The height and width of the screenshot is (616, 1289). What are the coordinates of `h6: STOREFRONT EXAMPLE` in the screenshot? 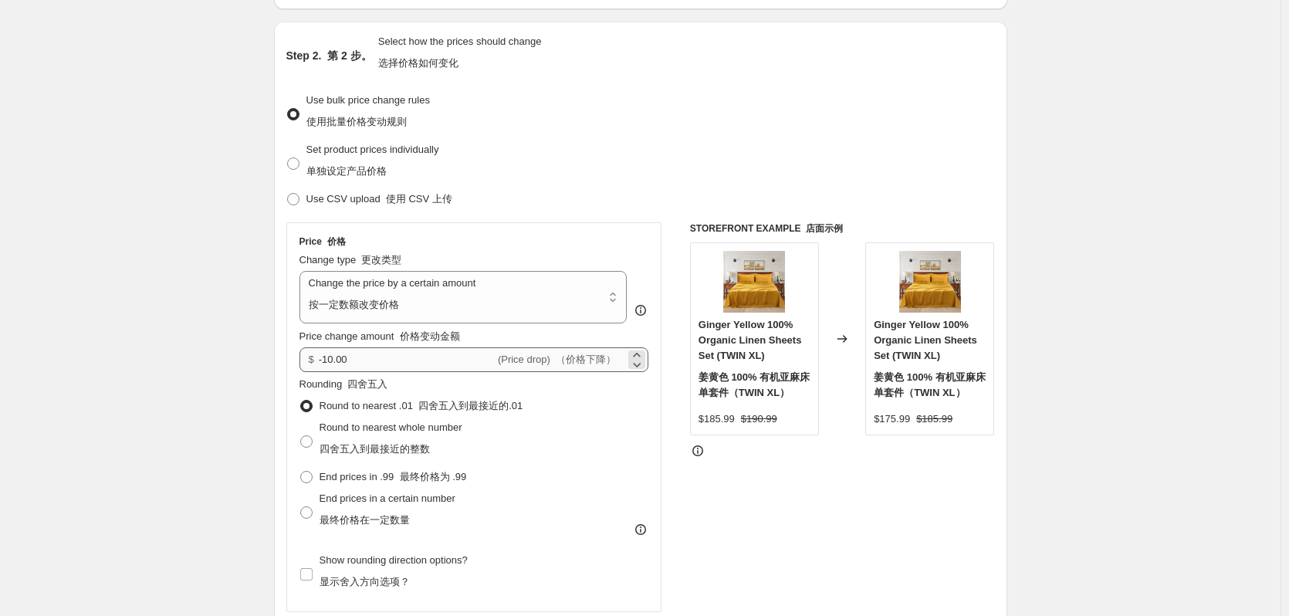 It's located at (842, 229).